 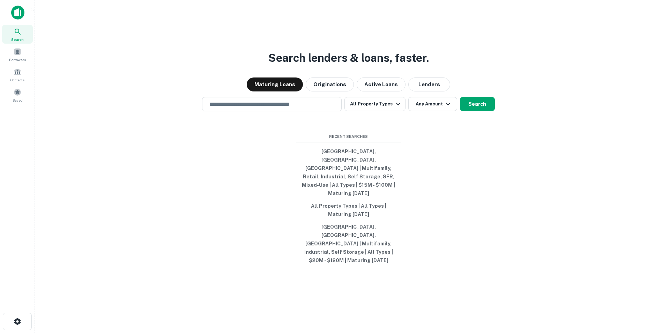 What do you see at coordinates (17, 60) in the screenshot?
I see `span: Borrowers` at bounding box center [17, 60].